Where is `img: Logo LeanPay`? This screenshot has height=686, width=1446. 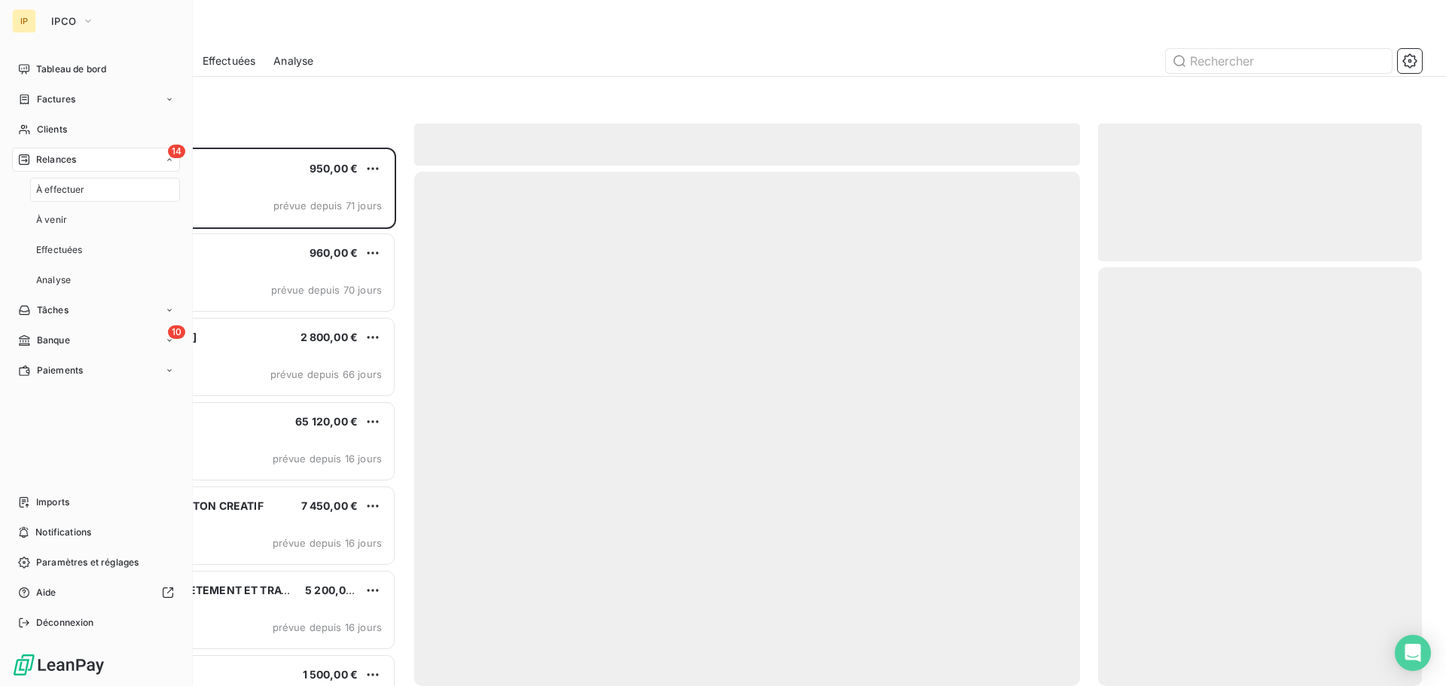
img: Logo LeanPay is located at coordinates (59, 665).